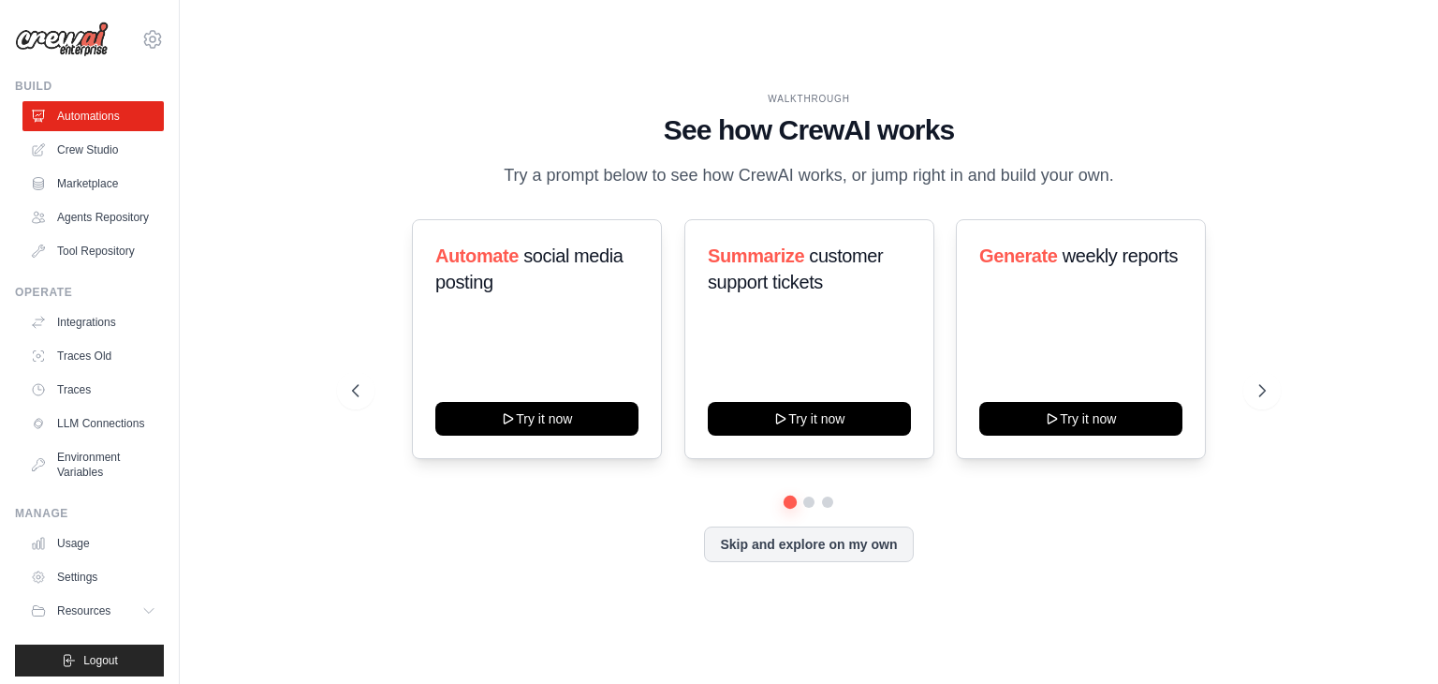 Image resolution: width=1438 pixels, height=684 pixels. Describe the element at coordinates (89, 292) in the screenshot. I see `div: Operate` at that location.